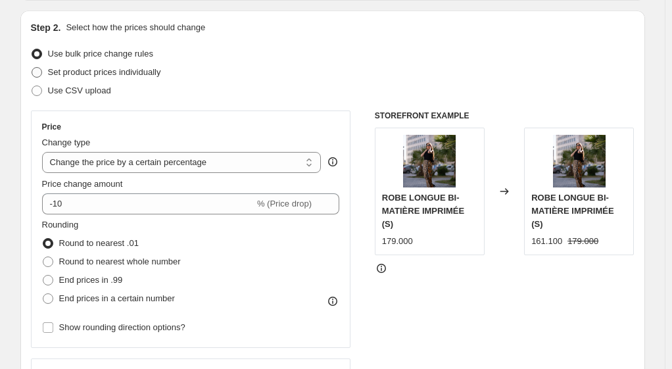 The width and height of the screenshot is (672, 369). I want to click on span: Round to nearest .01, so click(99, 243).